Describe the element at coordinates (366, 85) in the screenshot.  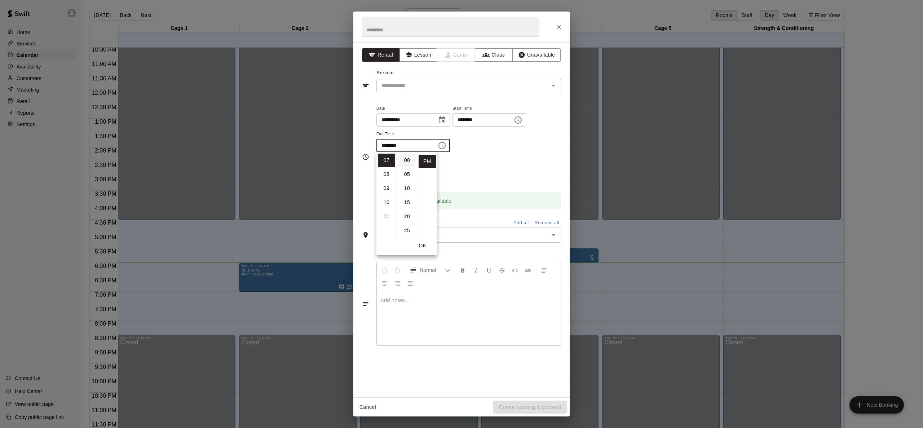
I see `svg: Service` at that location.